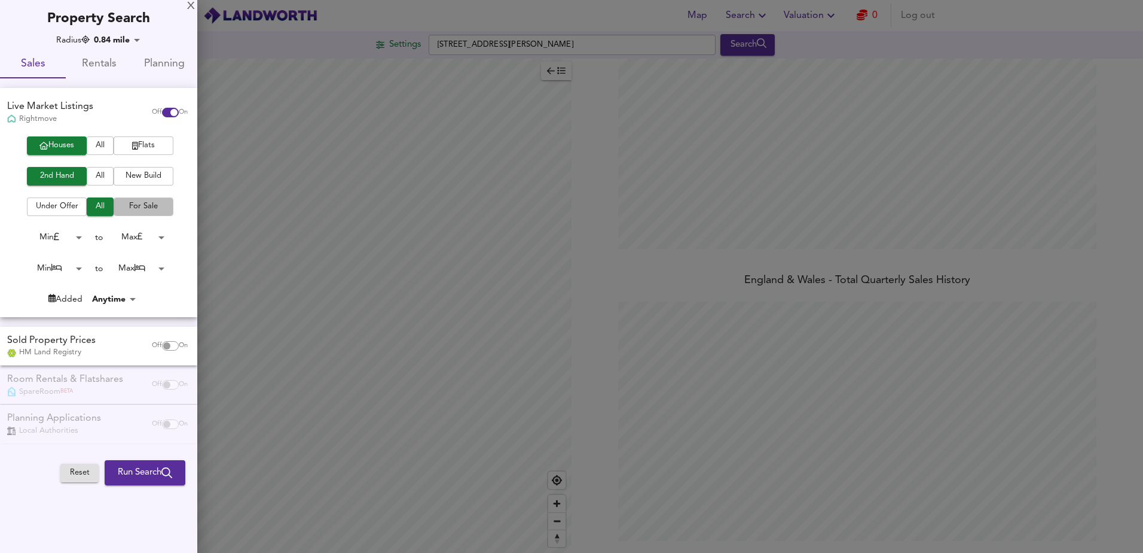  What do you see at coordinates (65, 299) in the screenshot?
I see `div: Added` at bounding box center [65, 299].